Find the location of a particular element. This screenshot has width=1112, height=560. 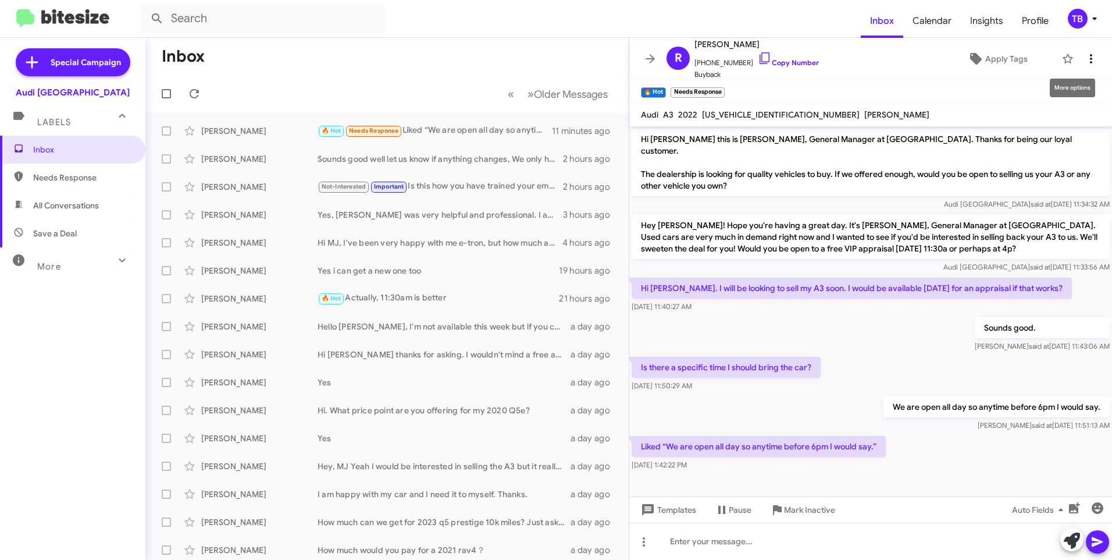

span: Auto Fields is located at coordinates (1040, 510).